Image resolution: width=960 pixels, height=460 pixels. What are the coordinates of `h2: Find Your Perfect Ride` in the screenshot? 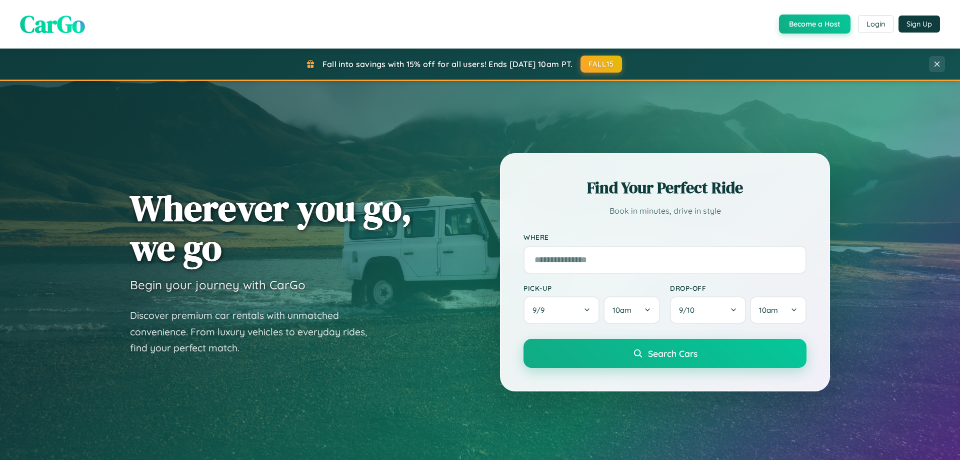 It's located at (665, 188).